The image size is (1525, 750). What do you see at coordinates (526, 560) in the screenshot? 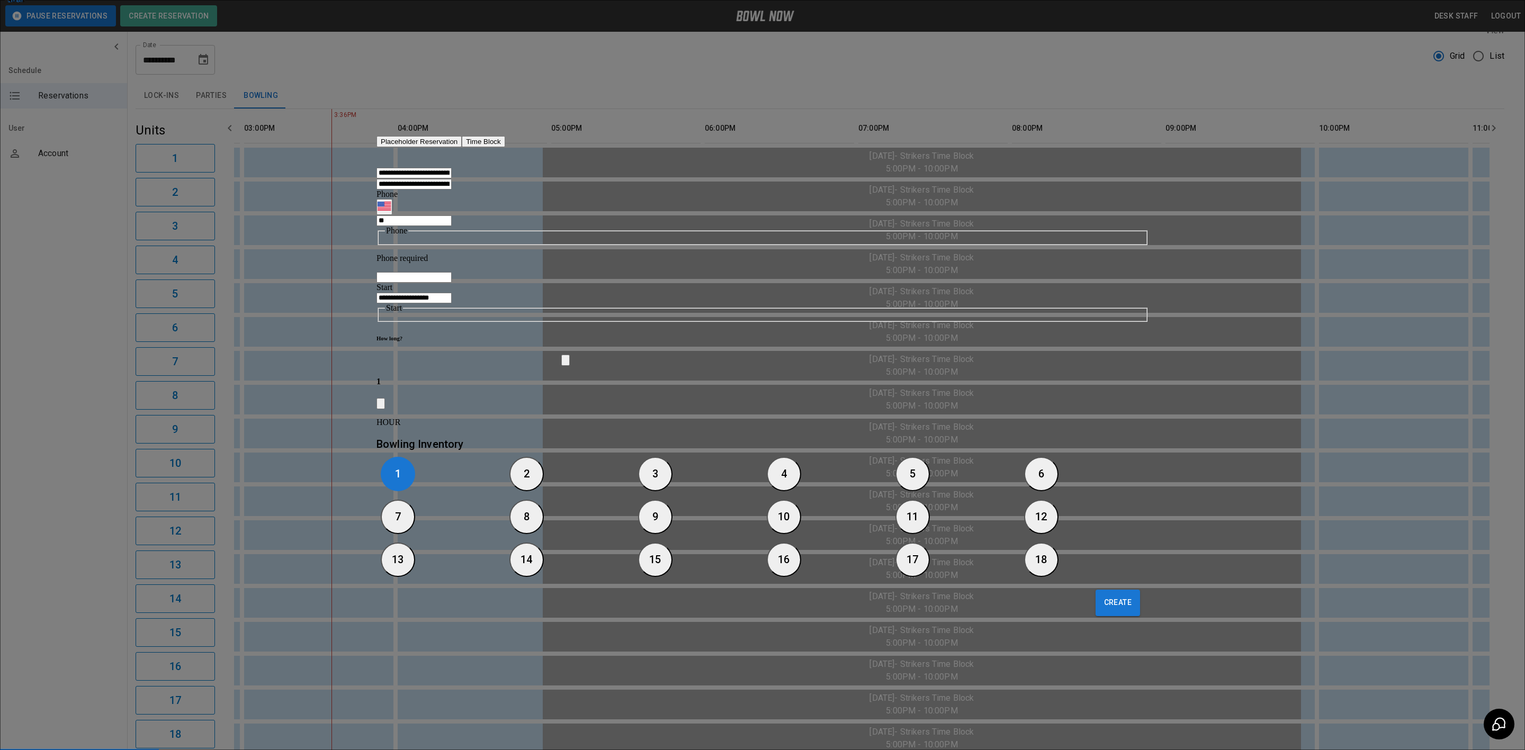
I see `h6: 14` at bounding box center [526, 560].